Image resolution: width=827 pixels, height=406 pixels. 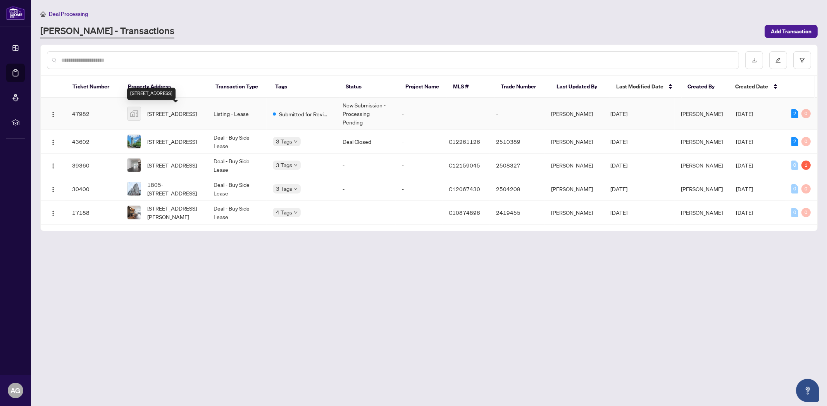 What do you see at coordinates (522, 87) in the screenshot?
I see `th: Trade Number` at bounding box center [522, 87].